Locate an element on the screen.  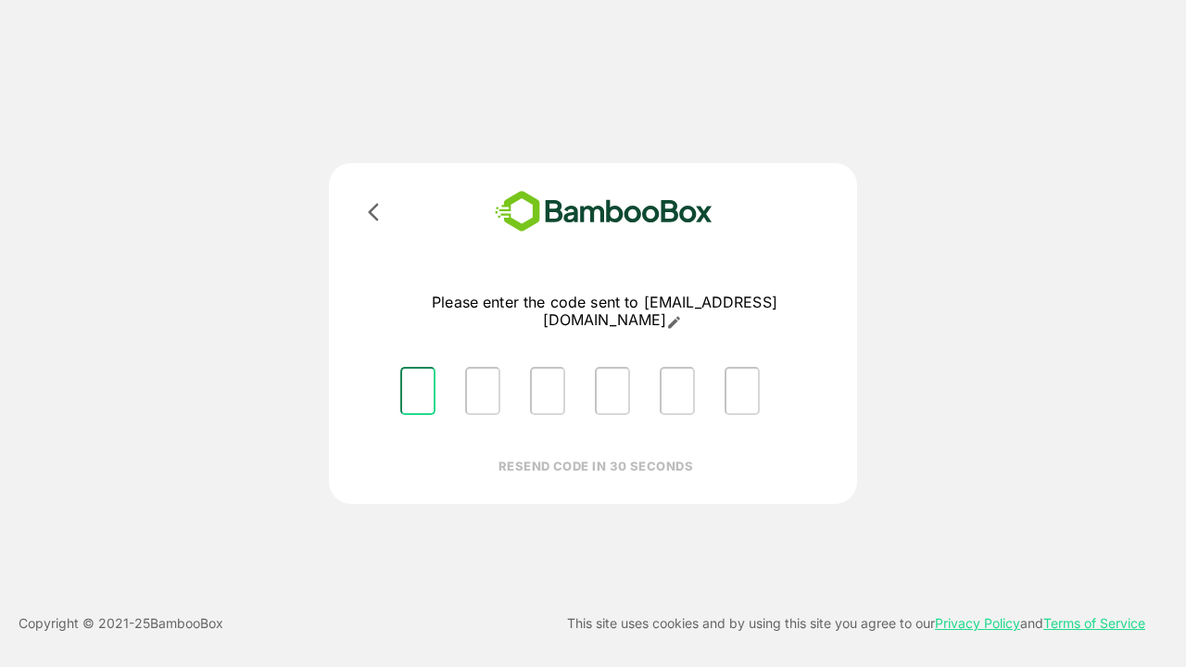
input: Please enter OTP character 1 is located at coordinates (418, 391).